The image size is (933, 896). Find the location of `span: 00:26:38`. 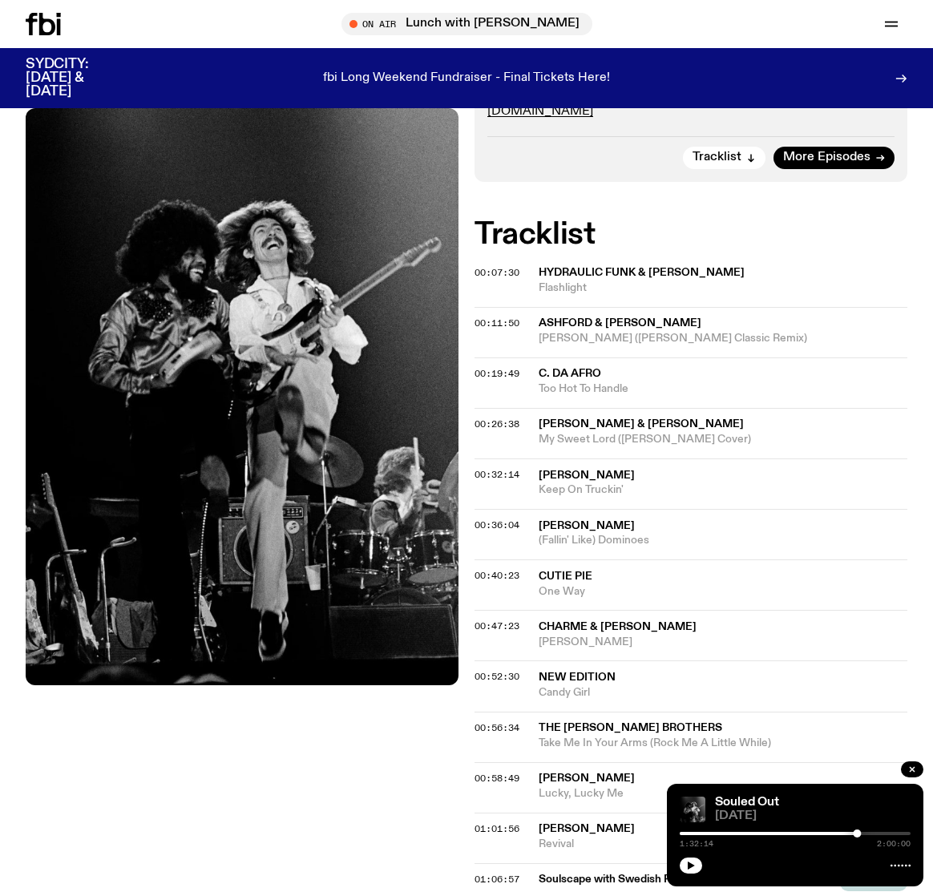

span: 00:26:38 is located at coordinates (497, 424).